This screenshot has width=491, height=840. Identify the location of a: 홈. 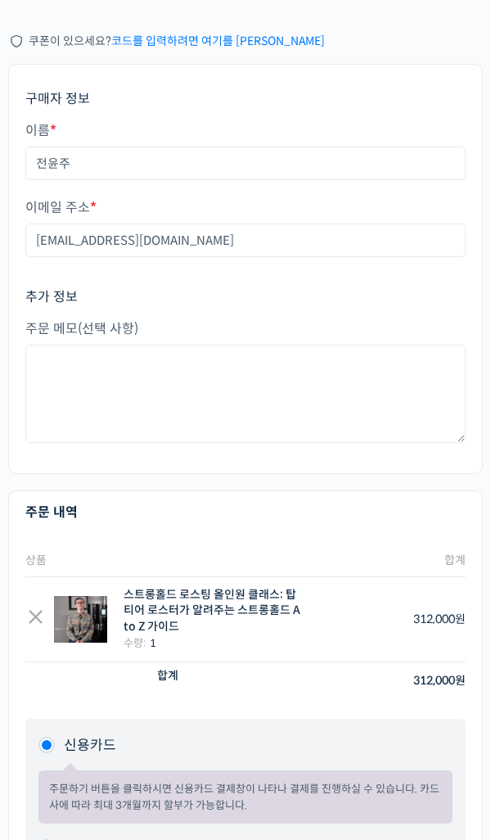
(56, 539).